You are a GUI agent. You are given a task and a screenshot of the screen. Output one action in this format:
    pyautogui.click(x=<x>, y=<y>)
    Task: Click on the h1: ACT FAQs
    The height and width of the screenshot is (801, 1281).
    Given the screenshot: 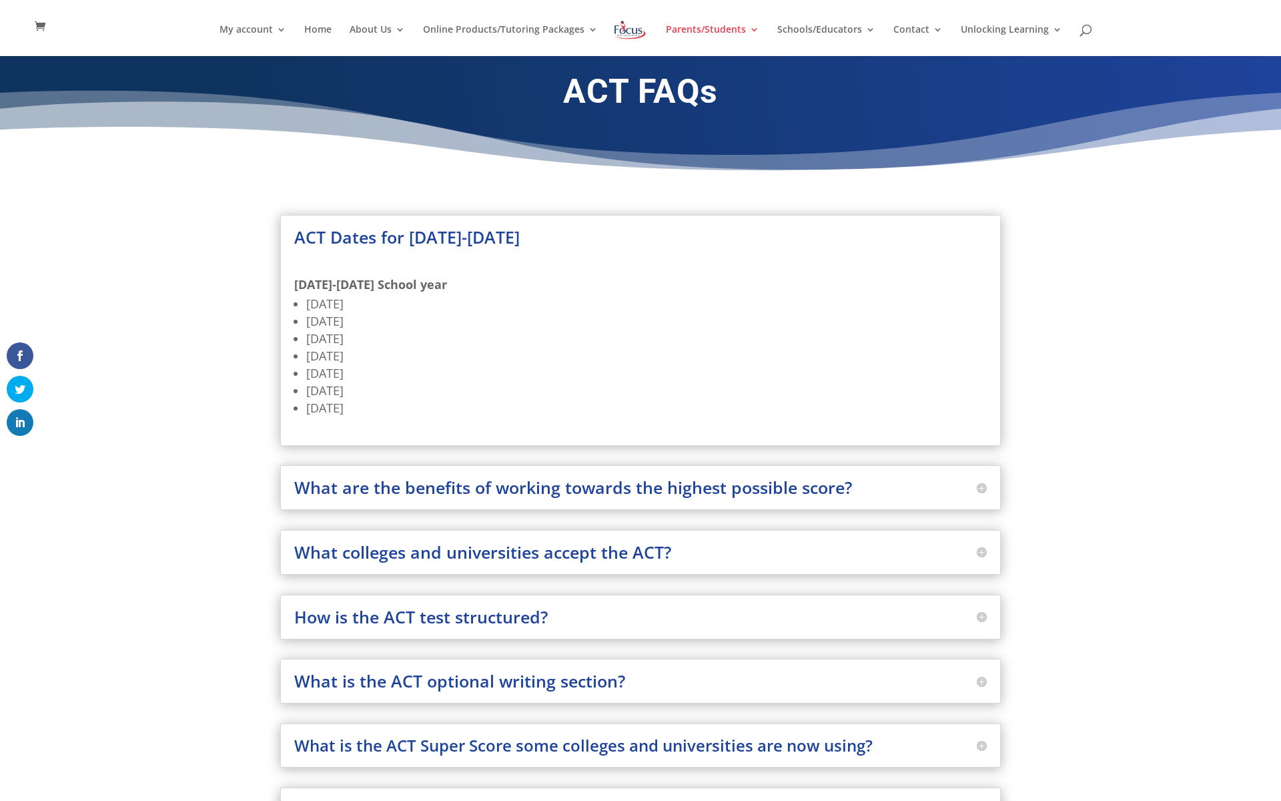 What is the action you would take?
    pyautogui.click(x=641, y=95)
    